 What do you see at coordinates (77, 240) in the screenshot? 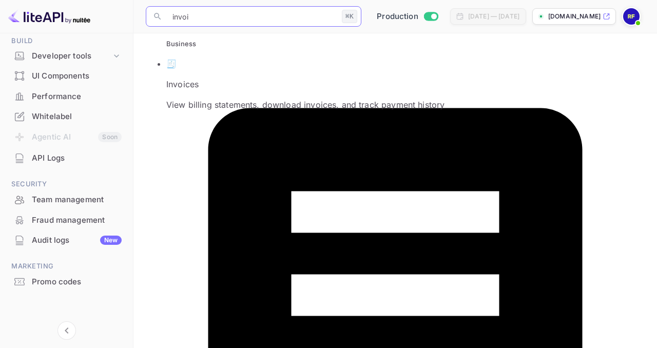
I see `div: Audit logs` at bounding box center [77, 240].